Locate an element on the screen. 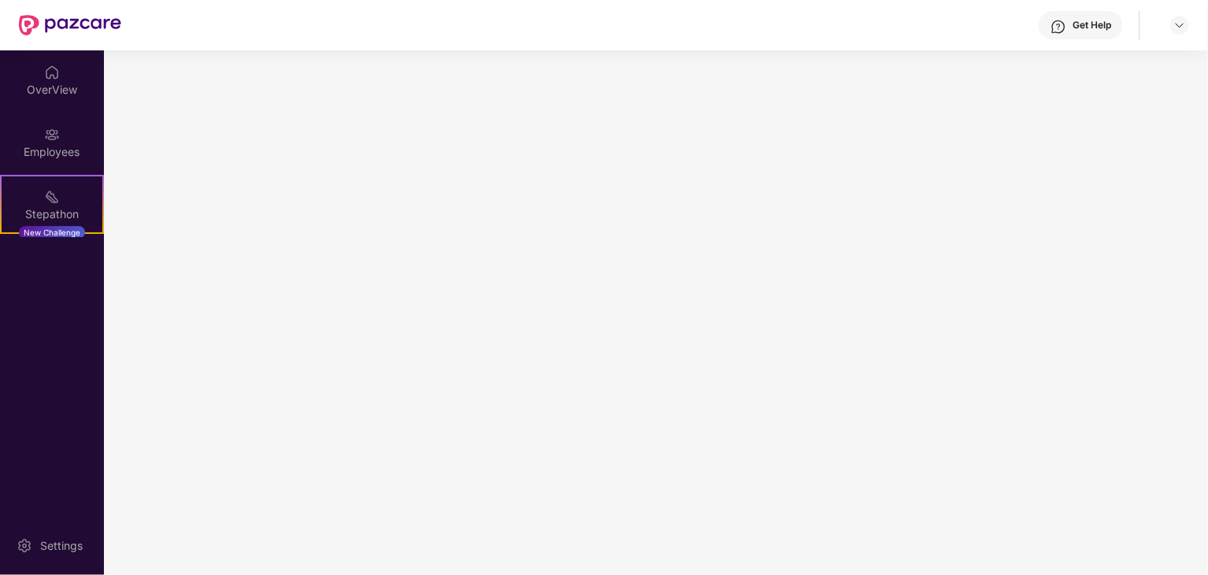 Image resolution: width=1208 pixels, height=575 pixels. img: New Pazcare Logo is located at coordinates (70, 25).